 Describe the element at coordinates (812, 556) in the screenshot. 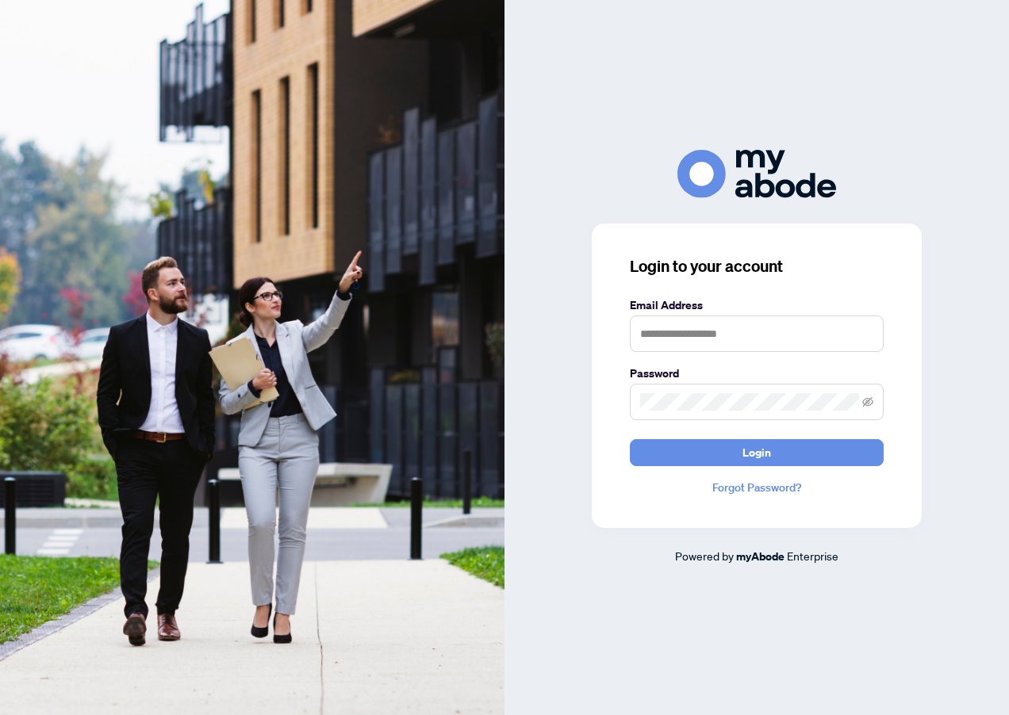

I see `span: Enterprise` at that location.